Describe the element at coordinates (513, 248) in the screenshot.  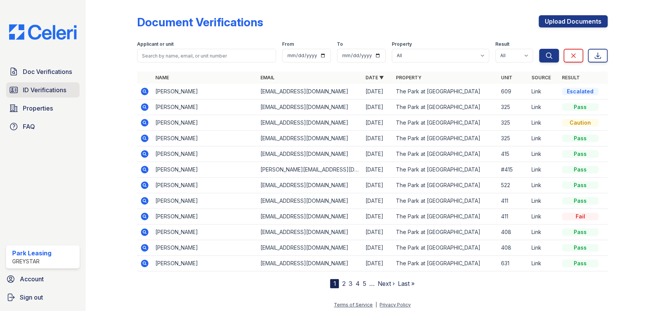
I see `td: 408` at that location.